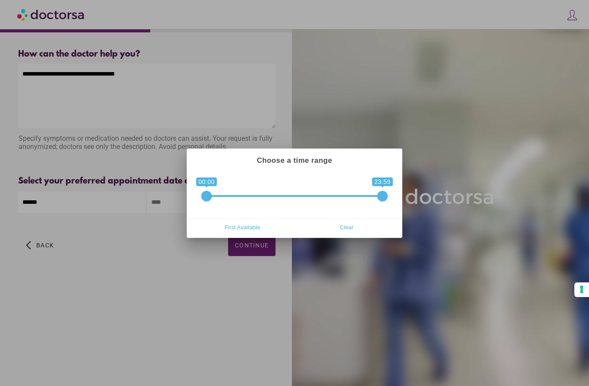 The width and height of the screenshot is (589, 386). I want to click on span: Clear, so click(347, 227).